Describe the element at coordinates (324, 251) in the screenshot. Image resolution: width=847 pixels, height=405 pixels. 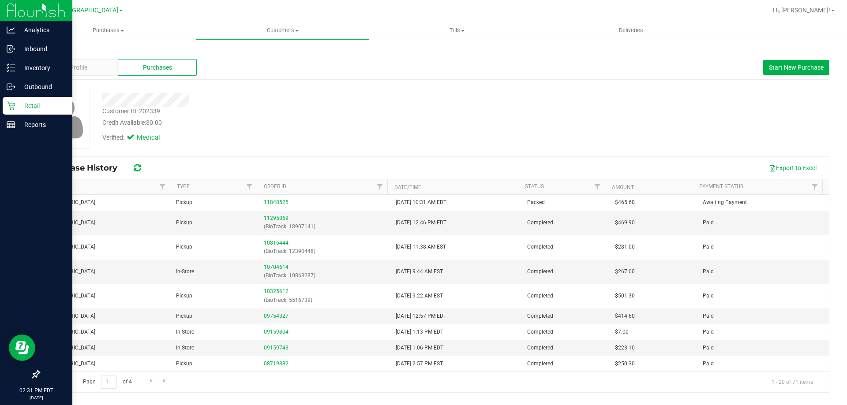
I see `p: (BioTrack: 12390448)` at that location.